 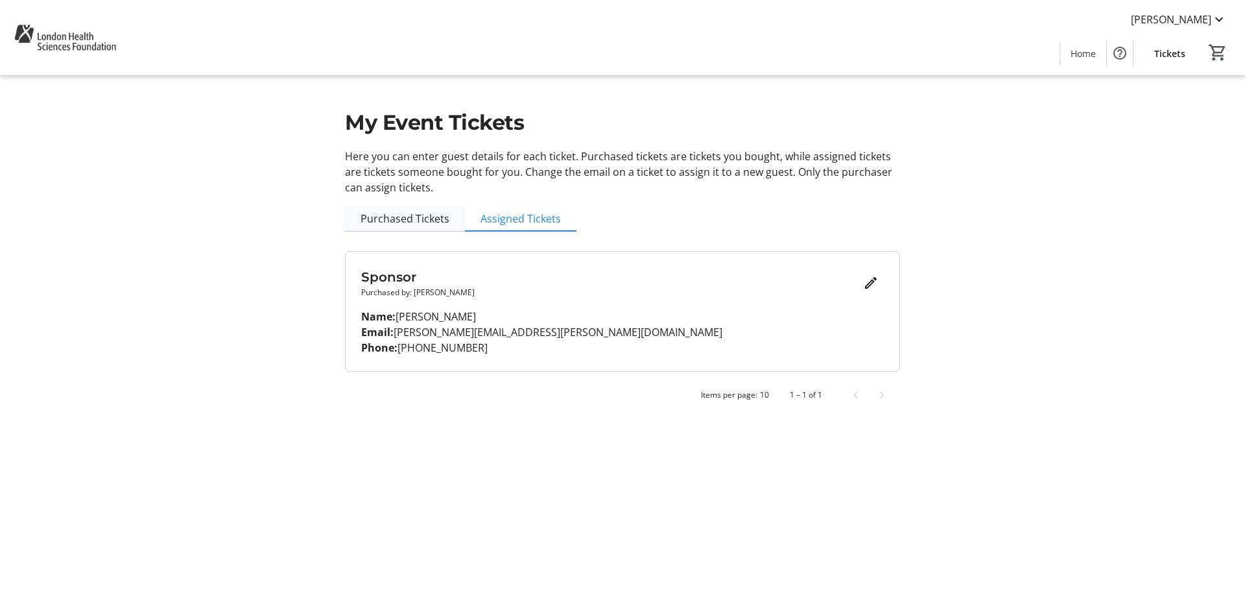 What do you see at coordinates (856, 395) in the screenshot?
I see `button: Previous page` at bounding box center [856, 395].